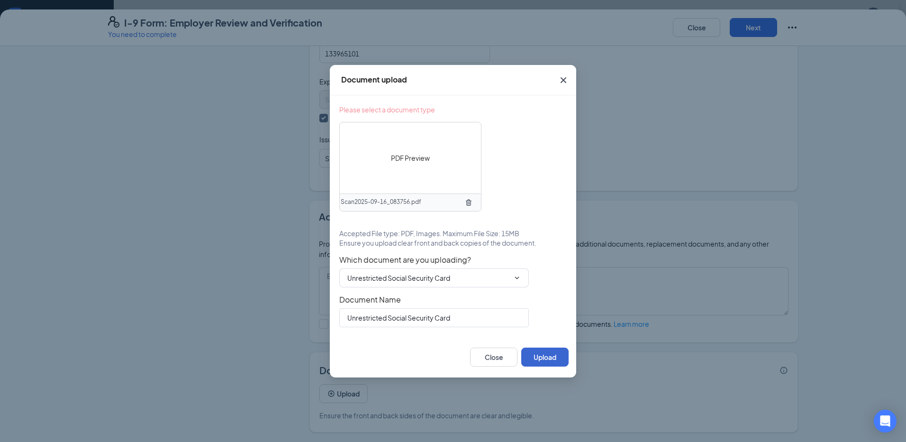  What do you see at coordinates (438, 243) in the screenshot?
I see `span: Ensure you upload clear front and back copies of the document.` at bounding box center [438, 243].